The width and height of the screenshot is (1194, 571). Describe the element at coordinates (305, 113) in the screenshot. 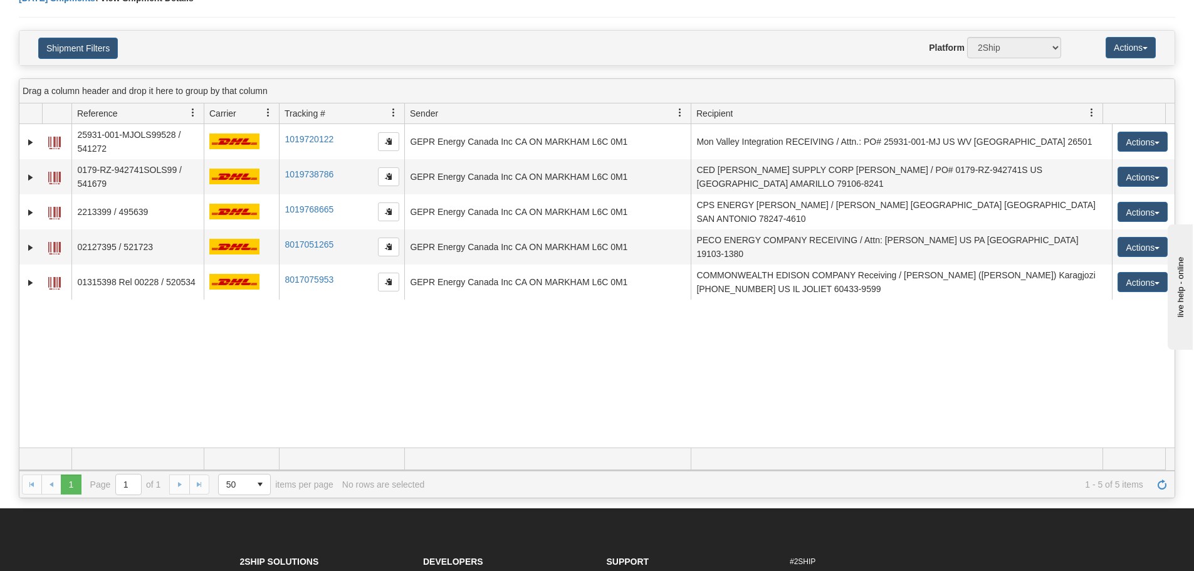

I see `span: Tracking #` at that location.